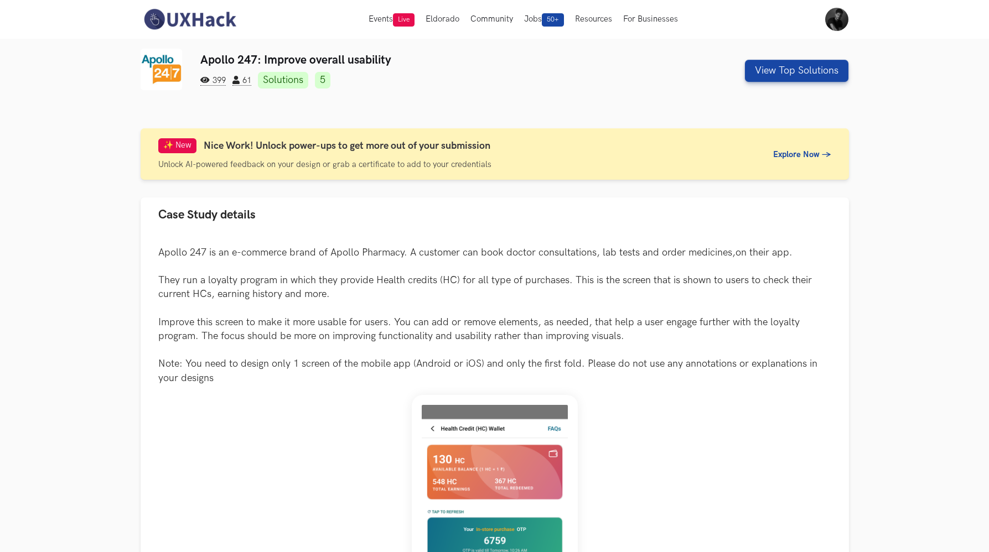 The image size is (989, 552). What do you see at coordinates (802, 154) in the screenshot?
I see `span: Explore Now →` at bounding box center [802, 154].